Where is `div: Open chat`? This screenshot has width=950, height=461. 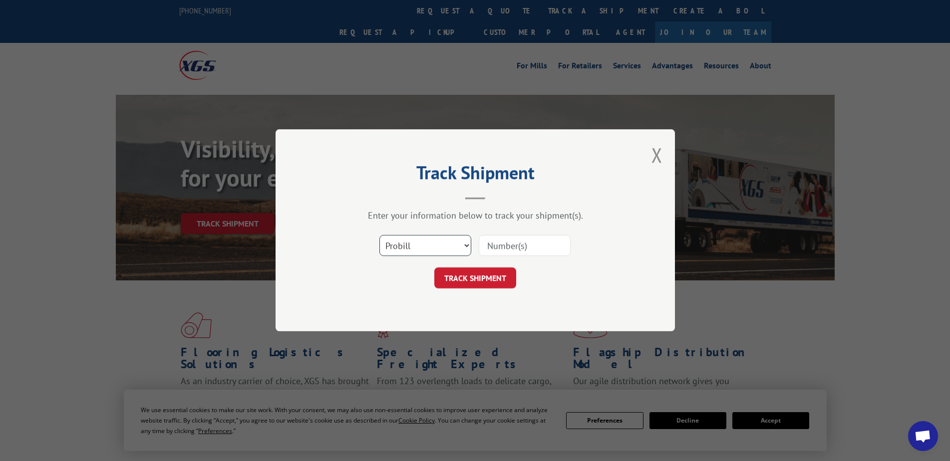 div: Open chat is located at coordinates (923, 436).